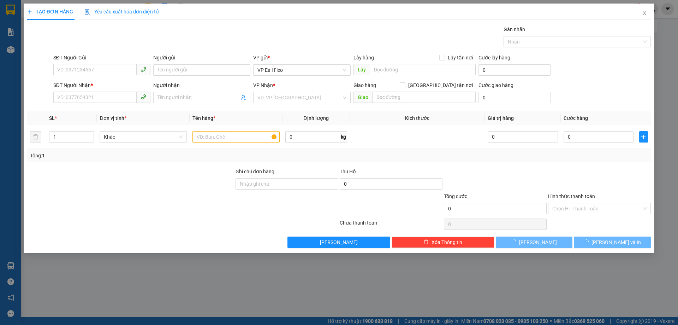 The height and width of the screenshot is (325, 678). I want to click on span: user-add, so click(244, 98).